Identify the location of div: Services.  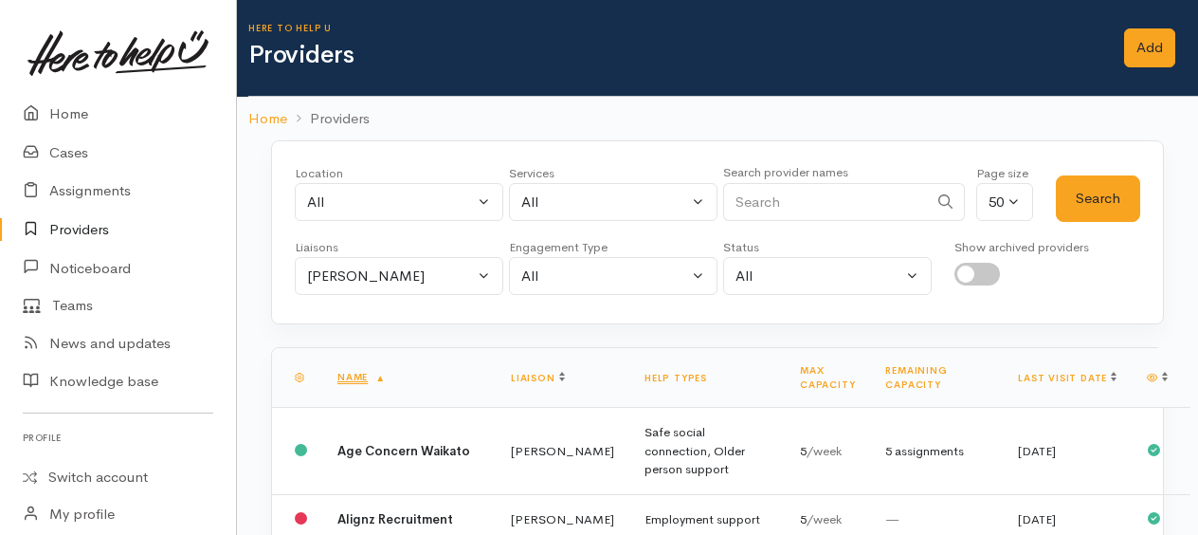
(613, 173).